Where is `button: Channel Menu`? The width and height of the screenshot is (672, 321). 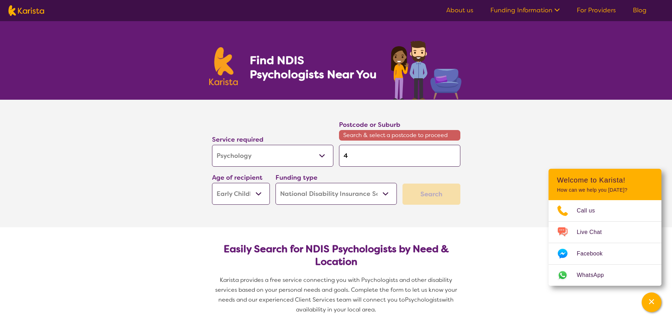 button: Channel Menu is located at coordinates (651, 302).